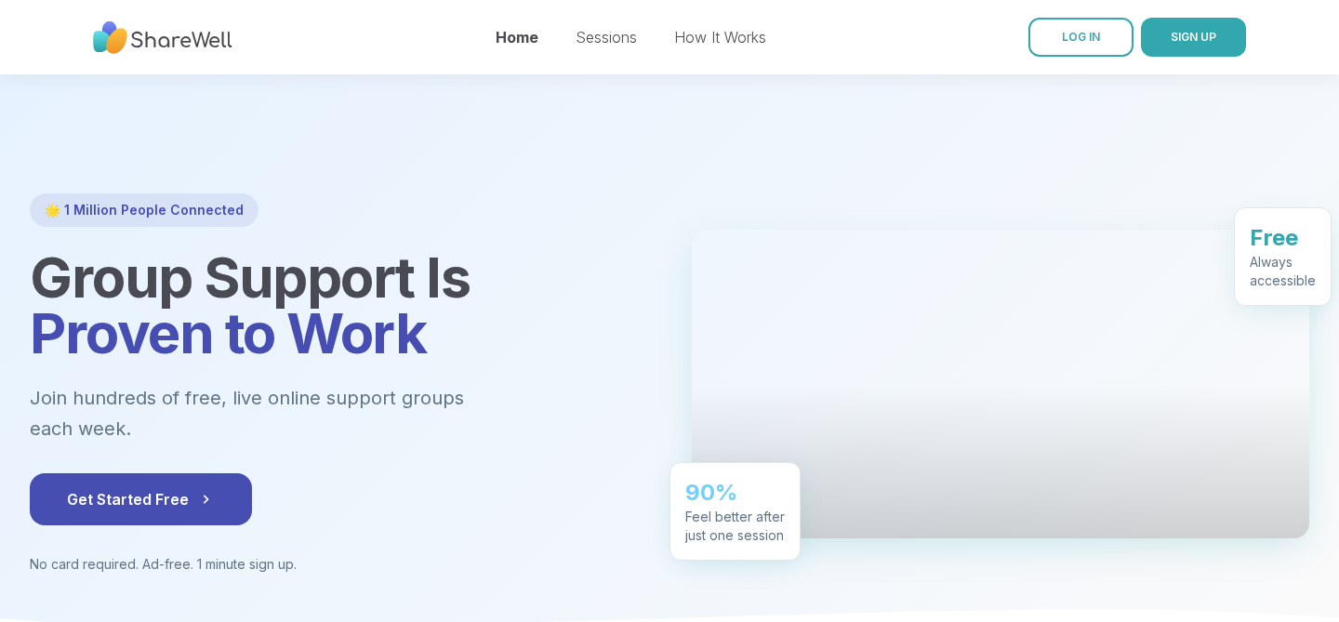 This screenshot has width=1339, height=622. What do you see at coordinates (517, 37) in the screenshot?
I see `a: Home` at bounding box center [517, 37].